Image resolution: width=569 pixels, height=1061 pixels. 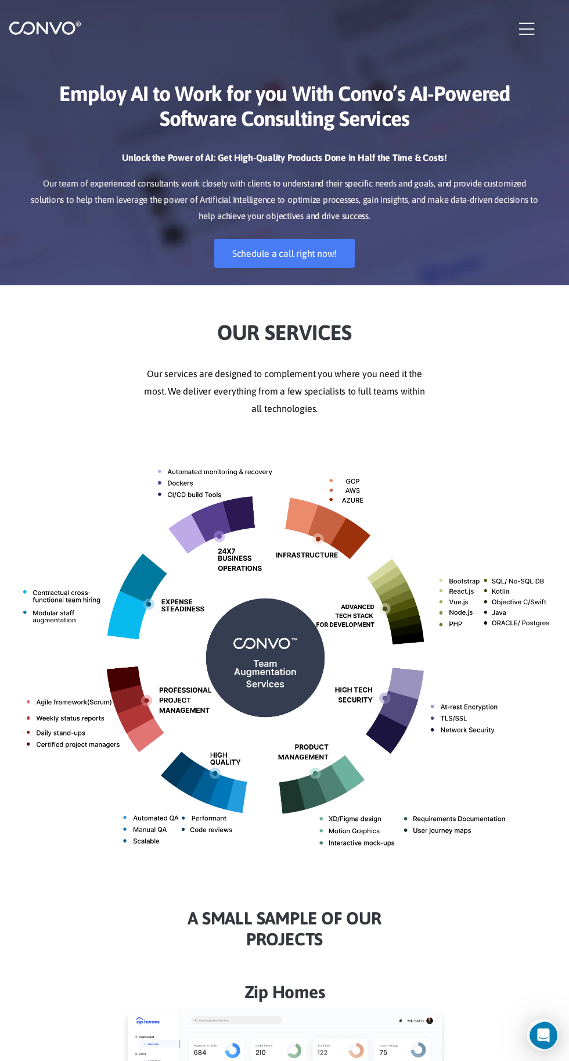 What do you see at coordinates (285, 933) in the screenshot?
I see `h2: a Small sample of our projects` at bounding box center [285, 933].